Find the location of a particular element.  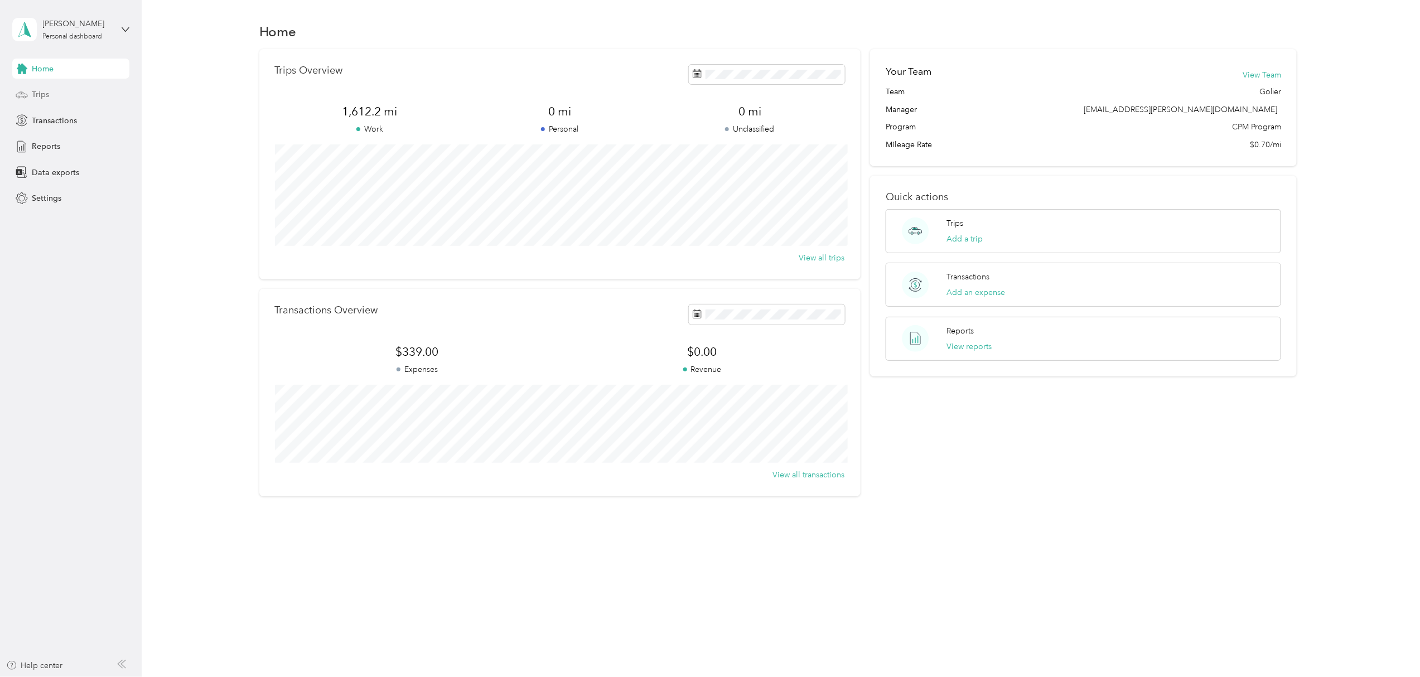

div: Personal dashboard is located at coordinates (72, 37).